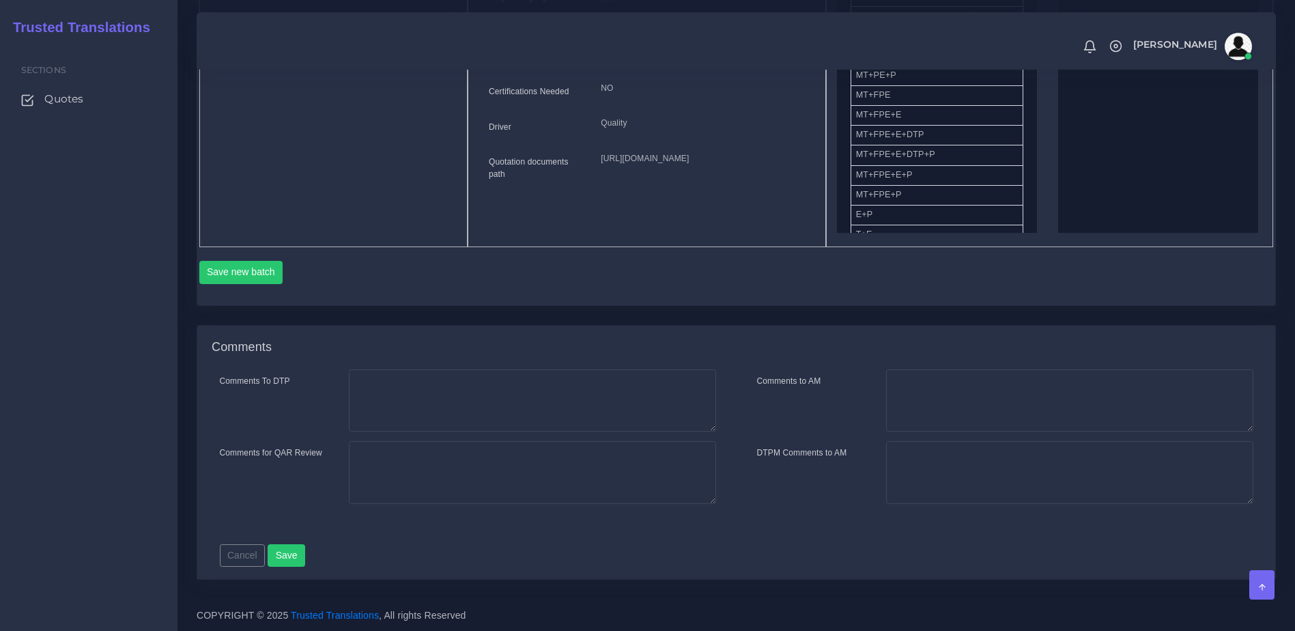  I want to click on label: Quotation documents path, so click(535, 168).